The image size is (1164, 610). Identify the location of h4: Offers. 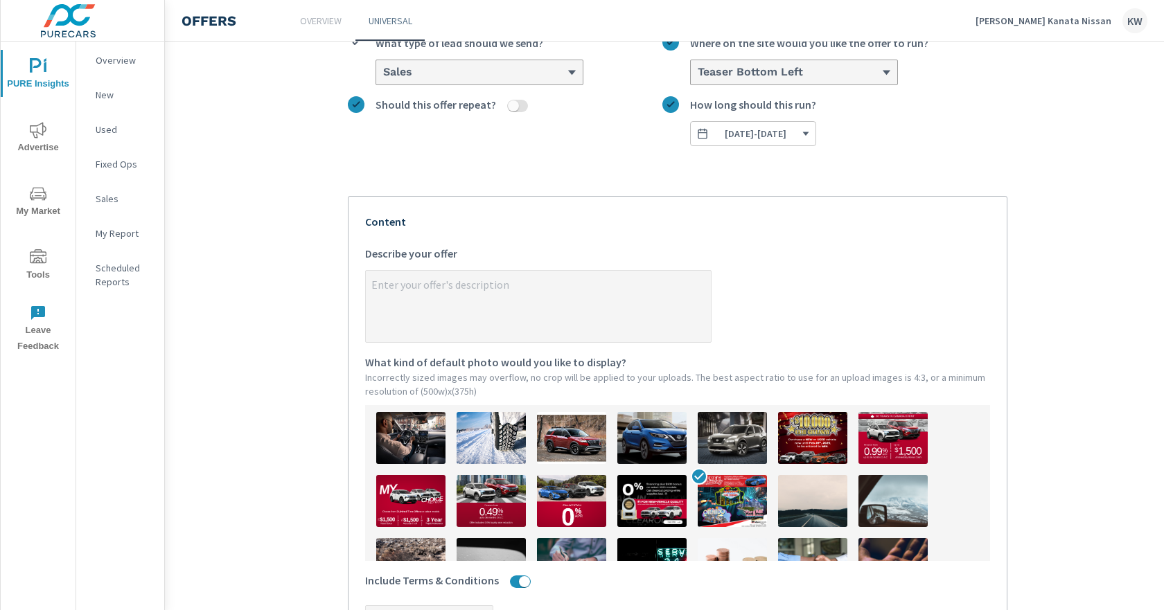
(209, 21).